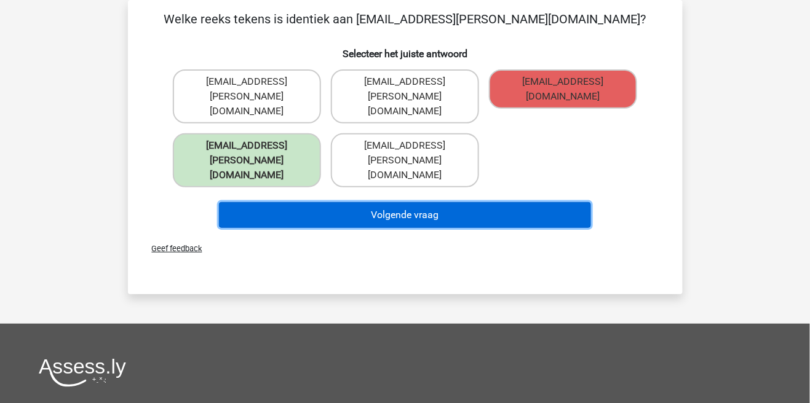 The width and height of the screenshot is (810, 403). Describe the element at coordinates (405, 215) in the screenshot. I see `button: Volgende vraag` at that location.